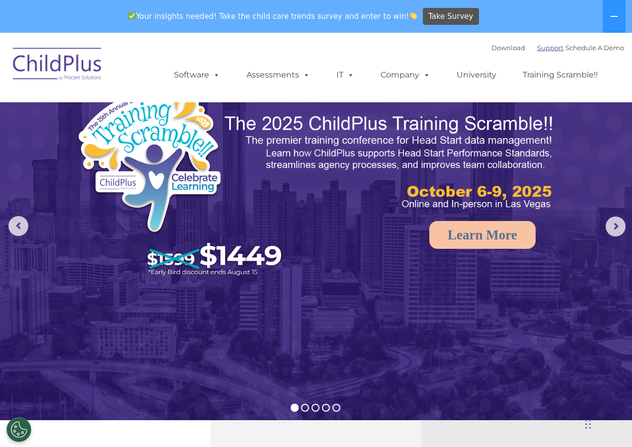 This screenshot has height=447, width=632. What do you see at coordinates (482, 235) in the screenshot?
I see `a: Learn More` at bounding box center [482, 235].